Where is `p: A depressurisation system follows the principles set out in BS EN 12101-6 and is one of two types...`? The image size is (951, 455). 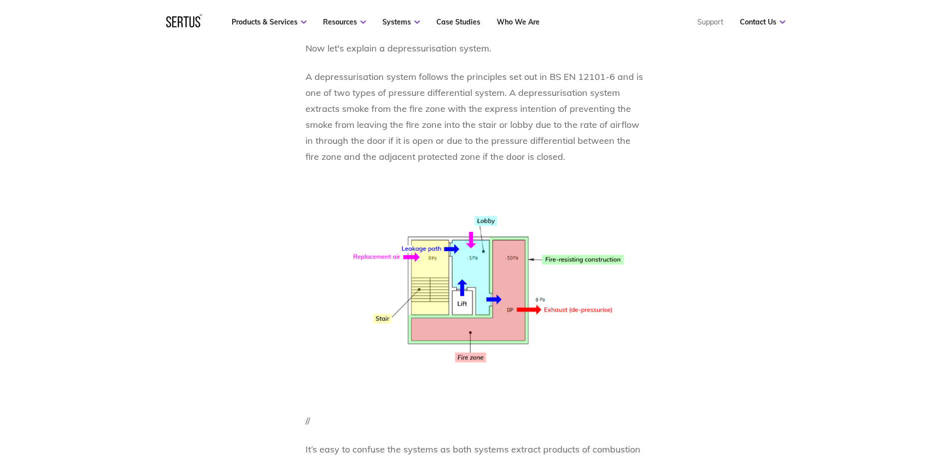 p: A depressurisation system follows the principles set out in BS EN 12101-6 and is one of two types... is located at coordinates (476, 117).